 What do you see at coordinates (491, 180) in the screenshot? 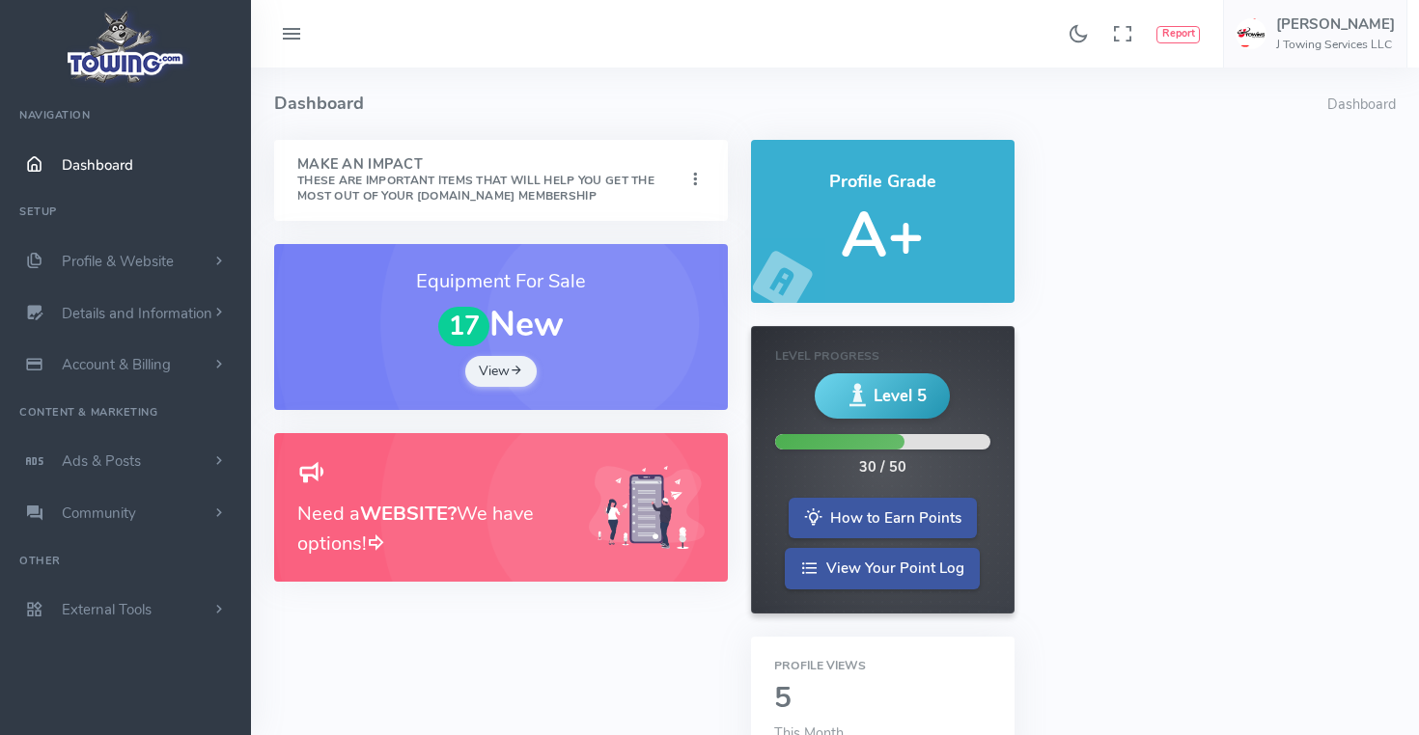
I see `h4: Make An Impact` at bounding box center [491, 180].